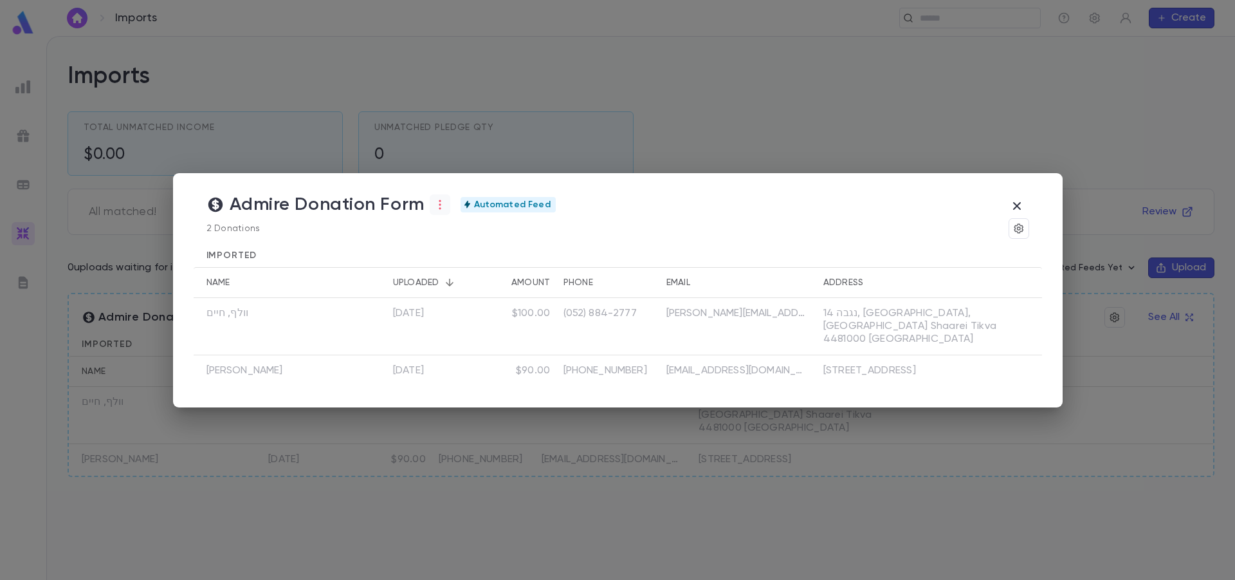  What do you see at coordinates (533, 371) in the screenshot?
I see `div: $90.00` at bounding box center [533, 371].